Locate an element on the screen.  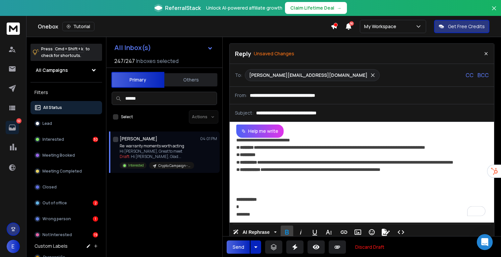
div: 30 is located at coordinates (95, 139).